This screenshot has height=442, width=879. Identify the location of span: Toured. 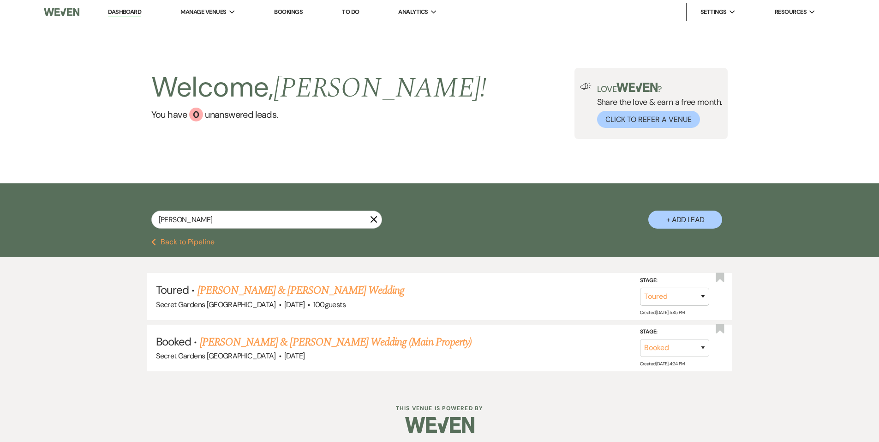
(172, 289).